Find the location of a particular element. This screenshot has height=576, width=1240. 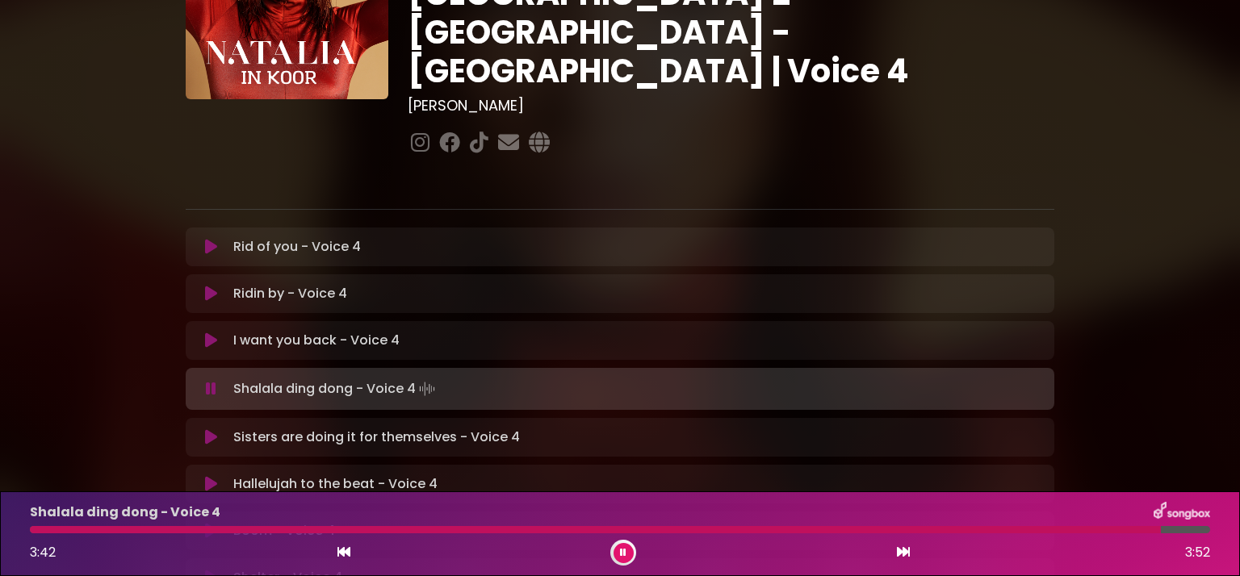

img: waveform4.gif is located at coordinates (427, 389).